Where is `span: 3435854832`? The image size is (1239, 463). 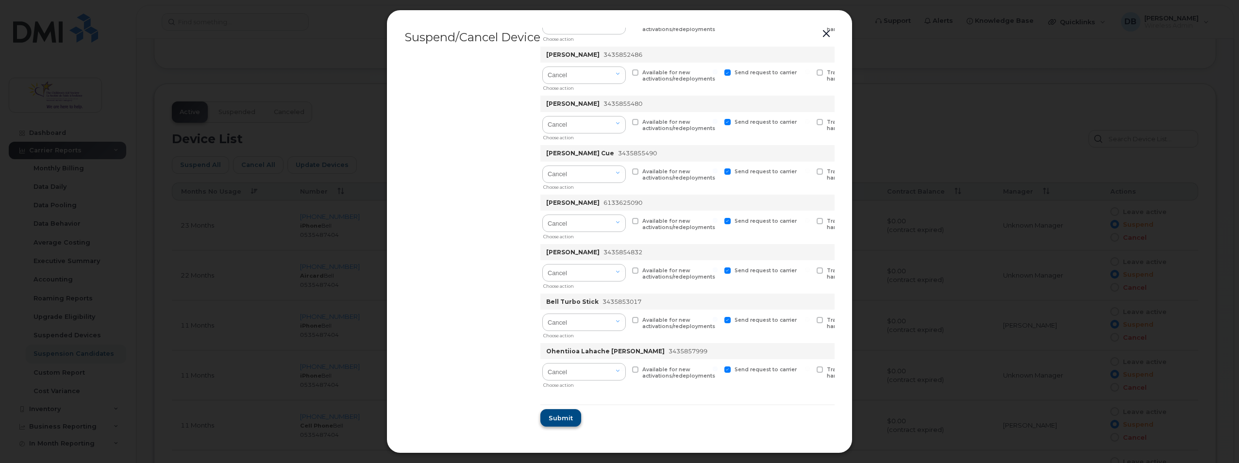
span: 3435854832 is located at coordinates (623, 252).